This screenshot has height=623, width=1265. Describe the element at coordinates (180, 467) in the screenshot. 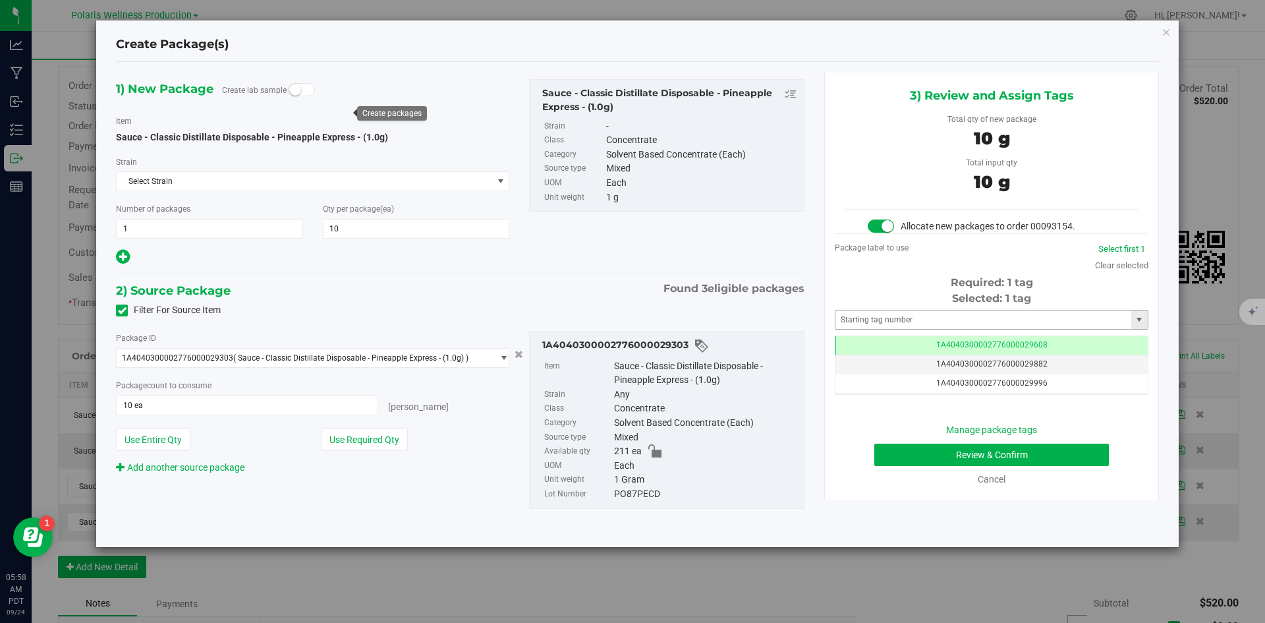

I see `a: Add another source package` at that location.